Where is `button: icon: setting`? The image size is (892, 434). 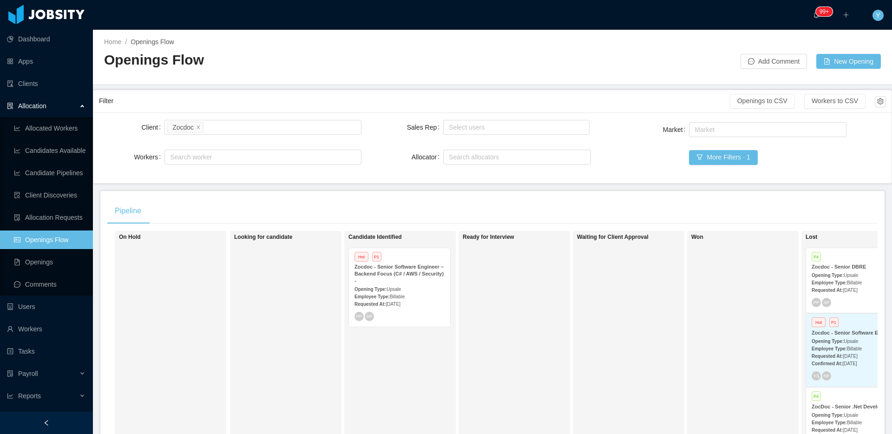
button: icon: setting is located at coordinates (881, 102).